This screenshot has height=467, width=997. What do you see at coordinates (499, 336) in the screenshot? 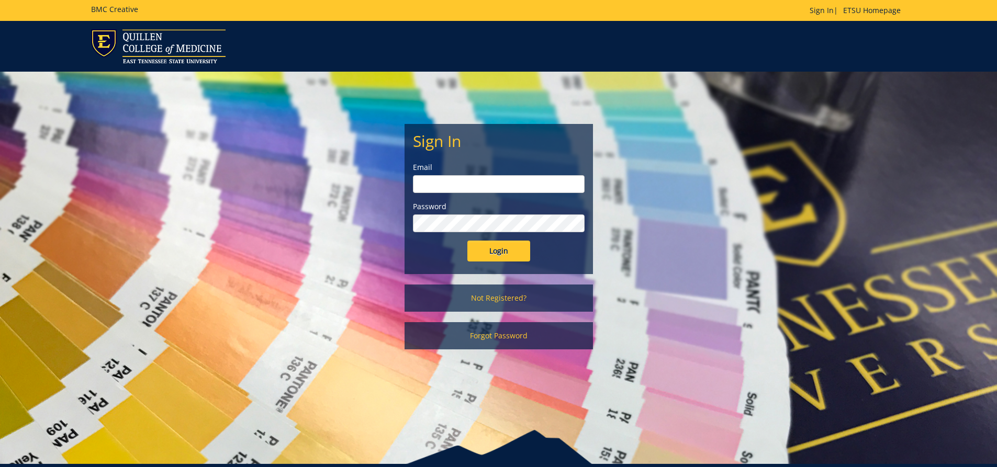
I see `a: Forgot Password` at bounding box center [499, 336].